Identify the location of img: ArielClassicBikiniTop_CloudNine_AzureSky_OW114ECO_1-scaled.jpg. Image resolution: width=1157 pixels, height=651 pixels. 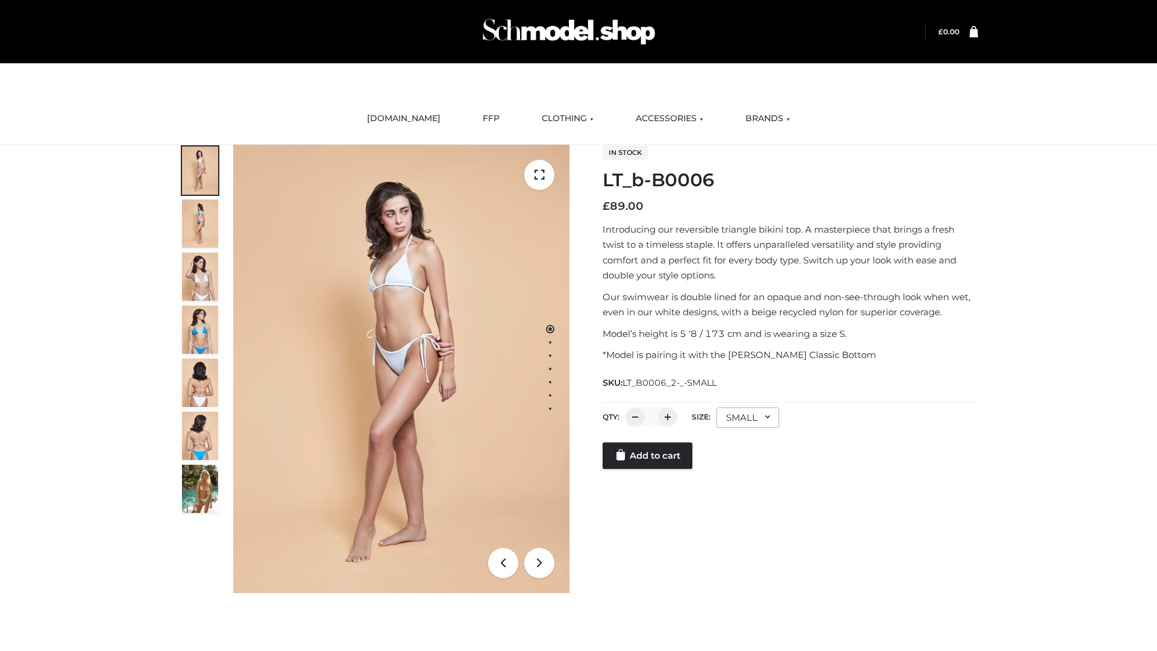
(200, 170).